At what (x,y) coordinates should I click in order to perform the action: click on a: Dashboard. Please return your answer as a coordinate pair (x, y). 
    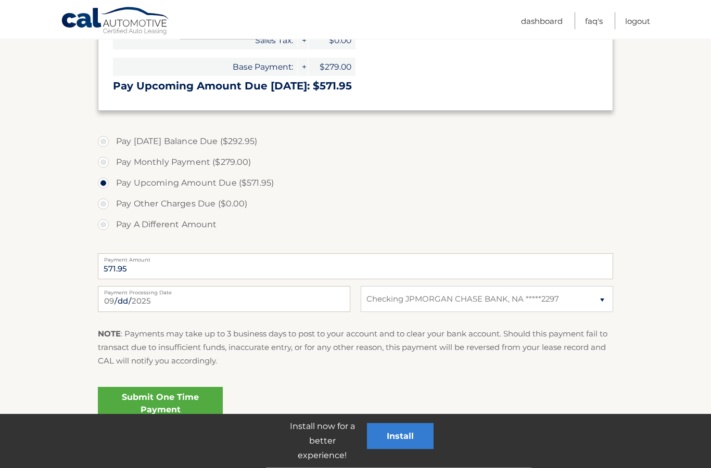
    Looking at the image, I should click on (542, 21).